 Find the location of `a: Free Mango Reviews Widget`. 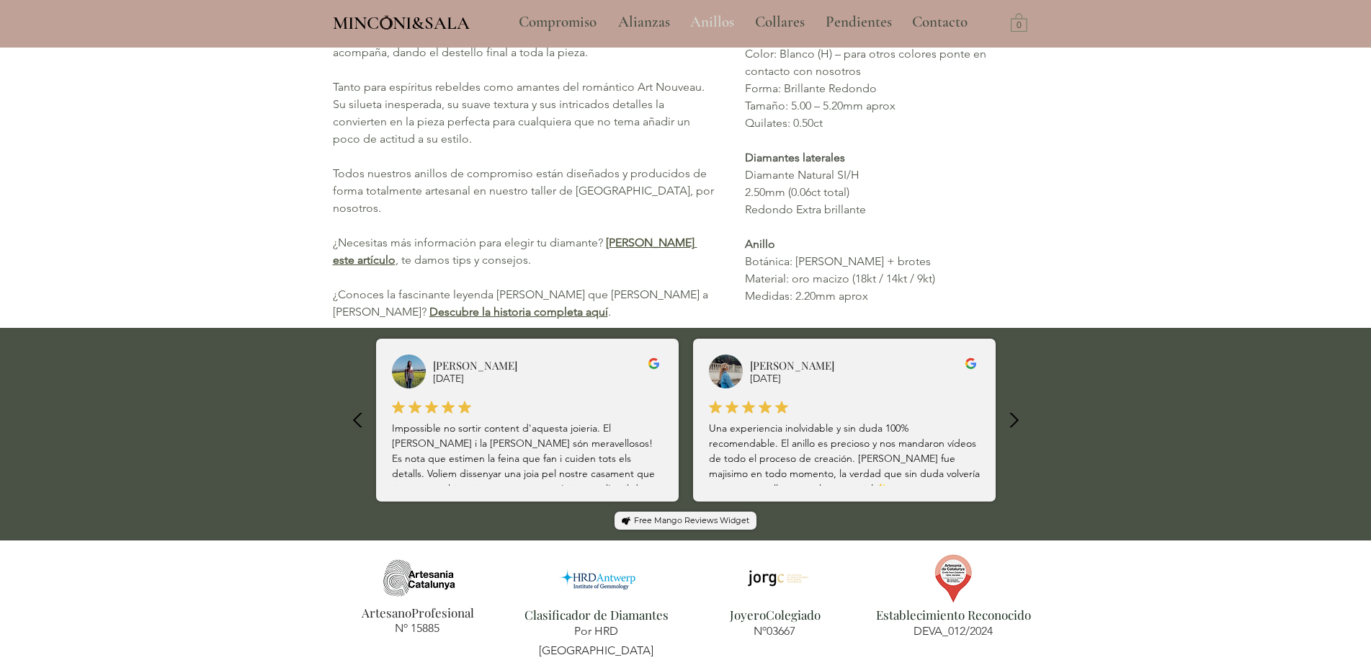

a: Free Mango Reviews Widget is located at coordinates (692, 520).